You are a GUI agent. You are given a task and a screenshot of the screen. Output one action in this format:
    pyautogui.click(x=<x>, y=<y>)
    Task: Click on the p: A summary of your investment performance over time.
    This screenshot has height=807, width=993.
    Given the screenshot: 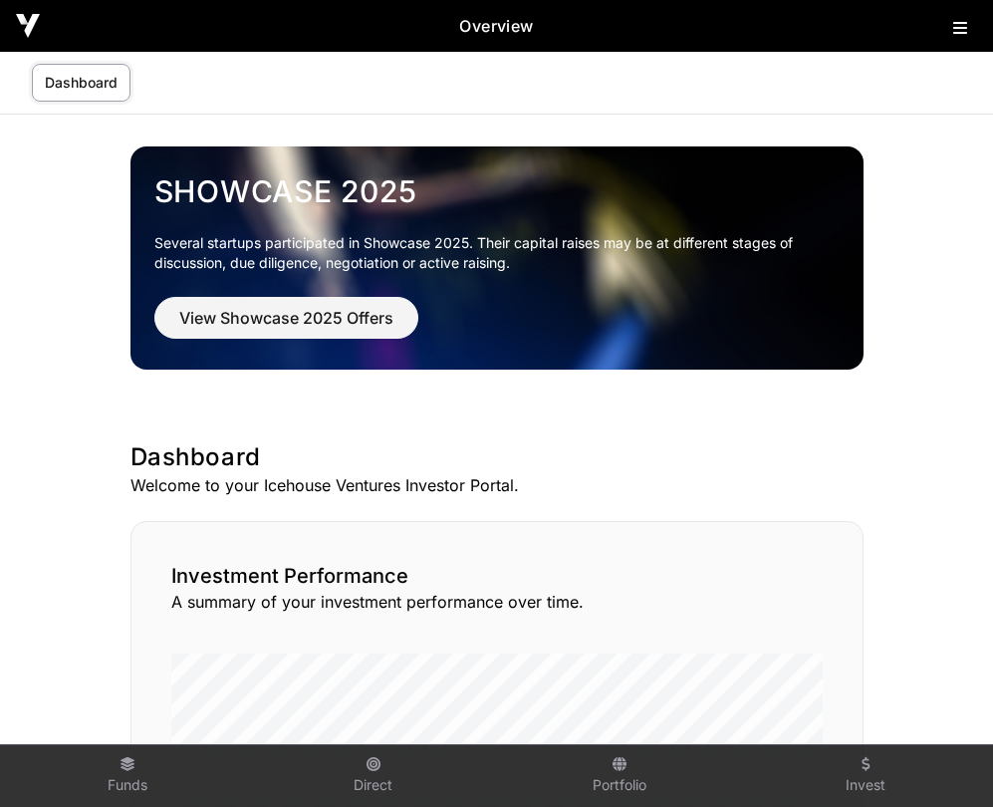 What is the action you would take?
    pyautogui.click(x=497, y=601)
    